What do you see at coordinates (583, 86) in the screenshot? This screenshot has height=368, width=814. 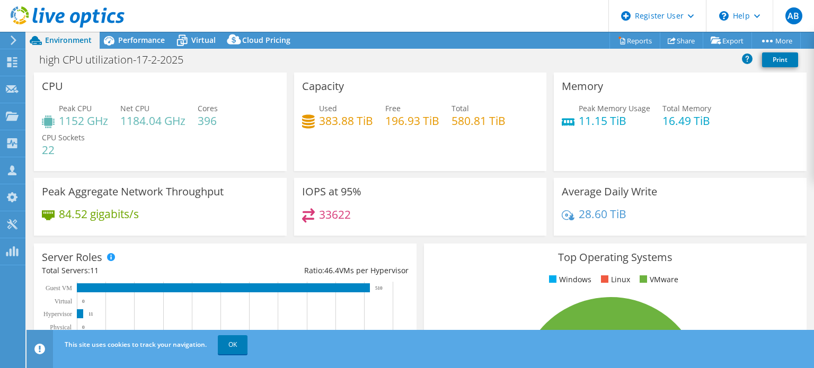 I see `h3: Memory` at bounding box center [583, 86].